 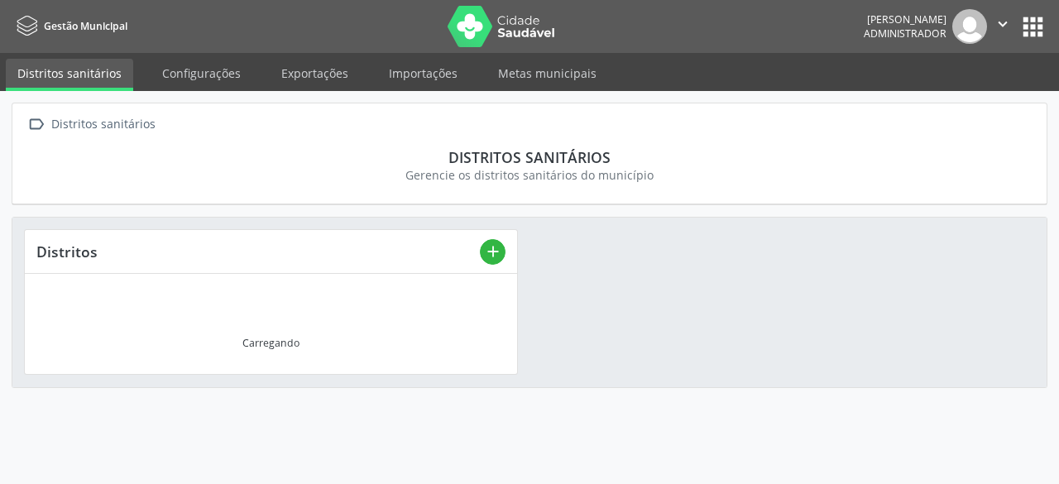 What do you see at coordinates (969, 26) in the screenshot?
I see `img: img` at bounding box center [969, 26].